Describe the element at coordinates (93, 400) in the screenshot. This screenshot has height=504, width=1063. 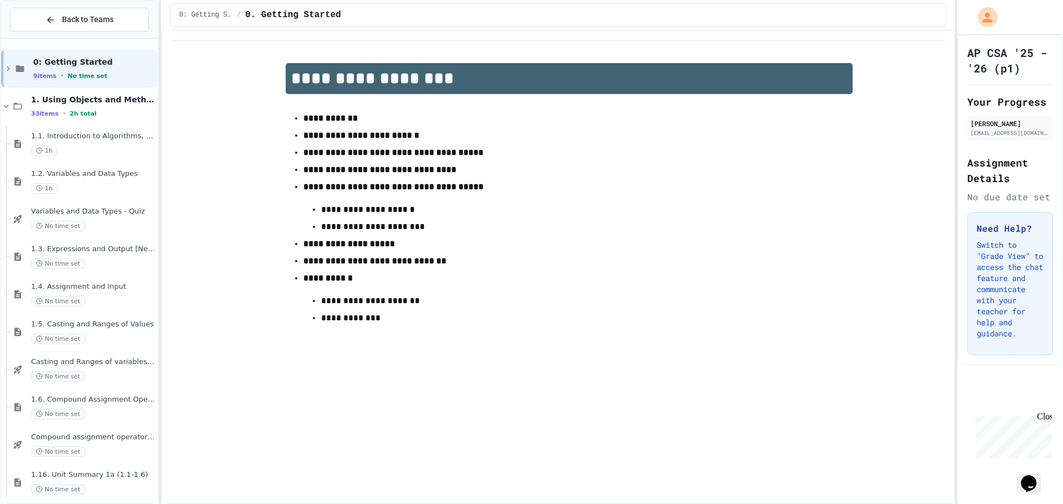
I see `span: 1.6. Compound Assignment Operators` at that location.